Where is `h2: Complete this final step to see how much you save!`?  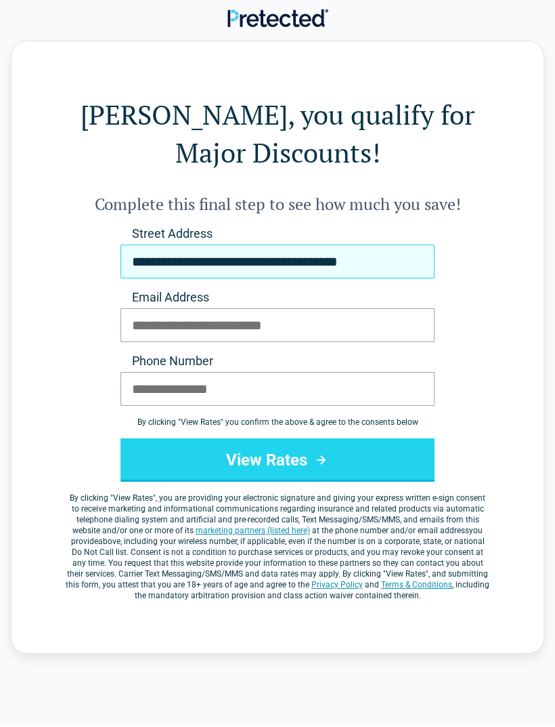 h2: Complete this final step to see how much you save! is located at coordinates (278, 207).